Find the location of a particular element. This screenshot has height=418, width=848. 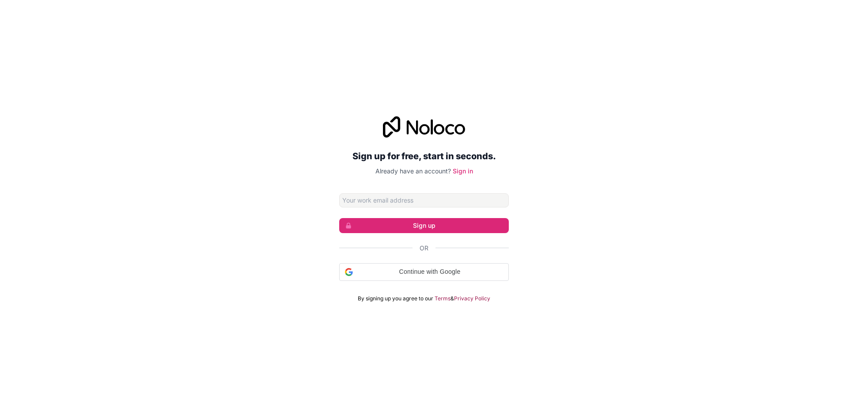

input: Email address is located at coordinates (424, 200).